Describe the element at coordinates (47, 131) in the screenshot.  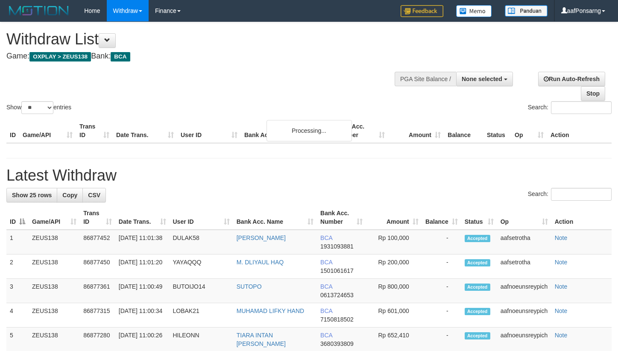
I see `th: Game/API` at that location.